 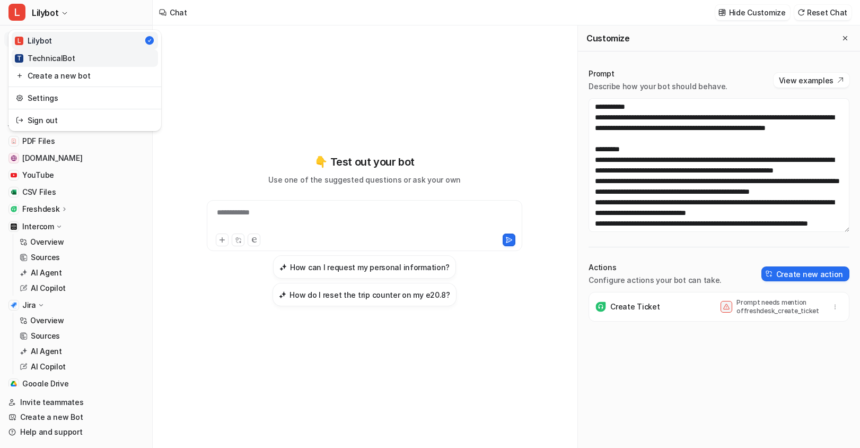 What do you see at coordinates (45, 13) in the screenshot?
I see `span: Lilybot` at bounding box center [45, 13].